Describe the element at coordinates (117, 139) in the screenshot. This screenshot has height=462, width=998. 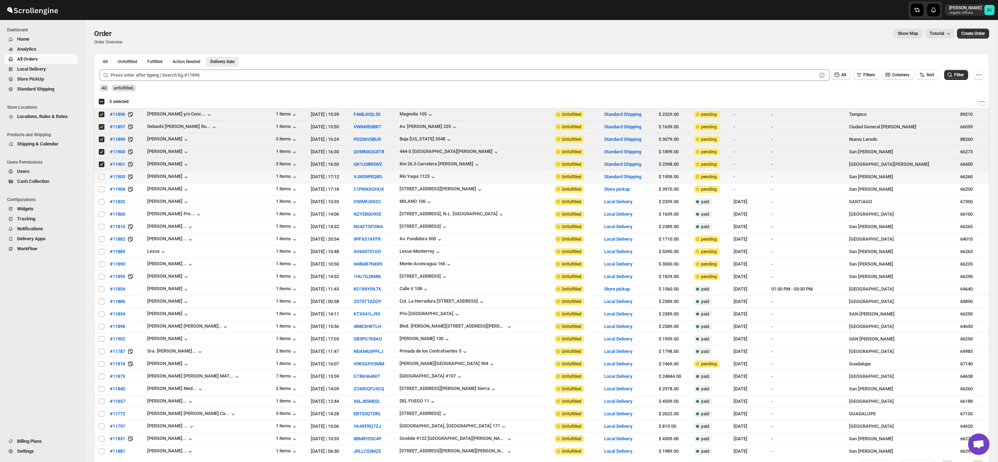
I see `span: #11899` at that location.